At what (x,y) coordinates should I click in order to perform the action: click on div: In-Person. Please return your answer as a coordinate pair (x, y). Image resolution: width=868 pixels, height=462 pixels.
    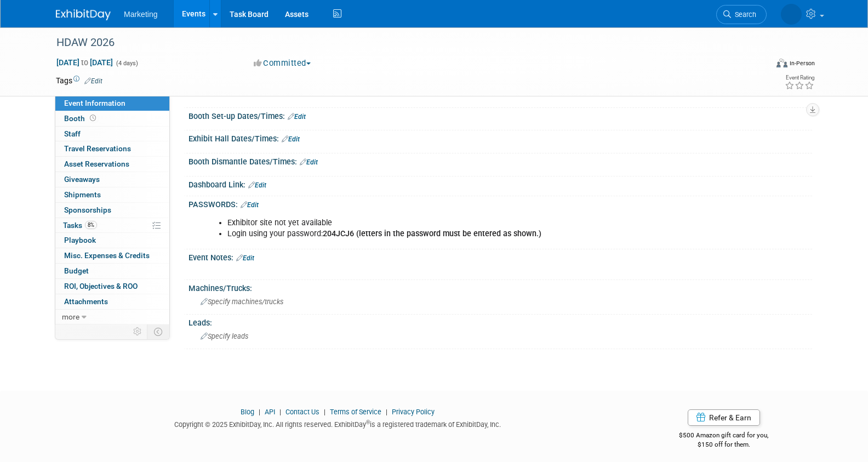
    Looking at the image, I should click on (801, 63).